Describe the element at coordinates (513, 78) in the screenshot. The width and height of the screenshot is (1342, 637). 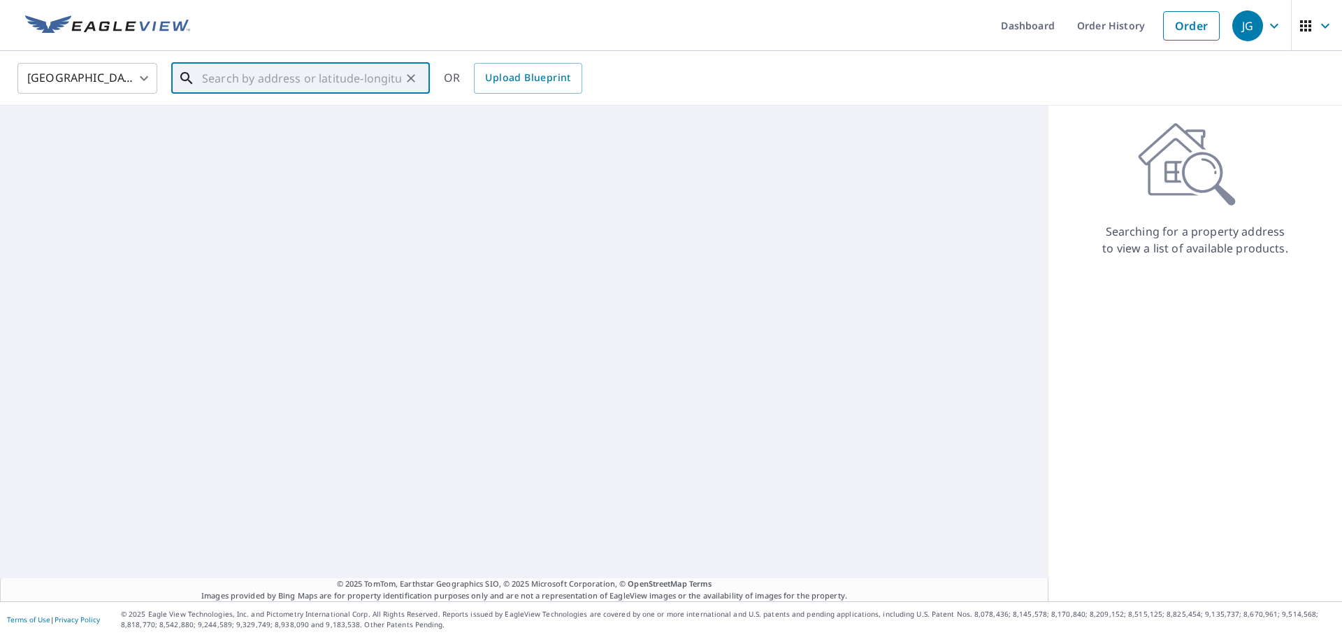
I see `div: OR` at that location.